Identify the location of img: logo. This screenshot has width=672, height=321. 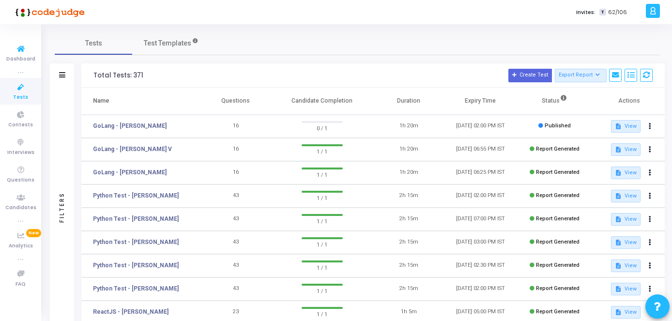
(48, 12).